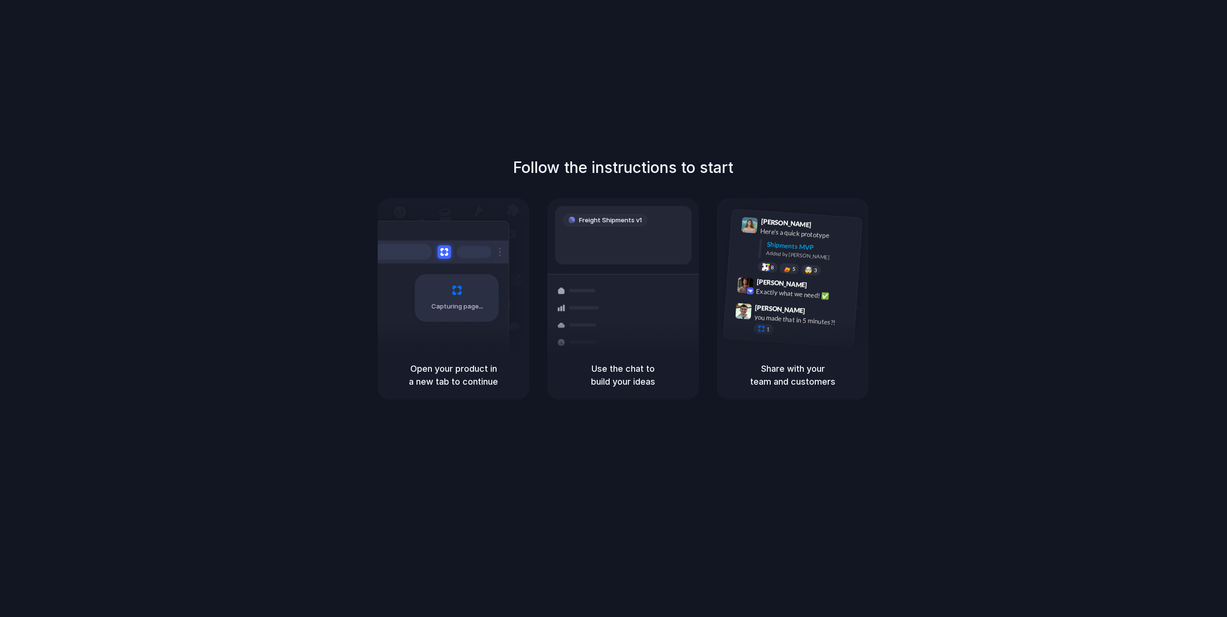  Describe the element at coordinates (610, 220) in the screenshot. I see `span: Freight Shipments v1` at that location.